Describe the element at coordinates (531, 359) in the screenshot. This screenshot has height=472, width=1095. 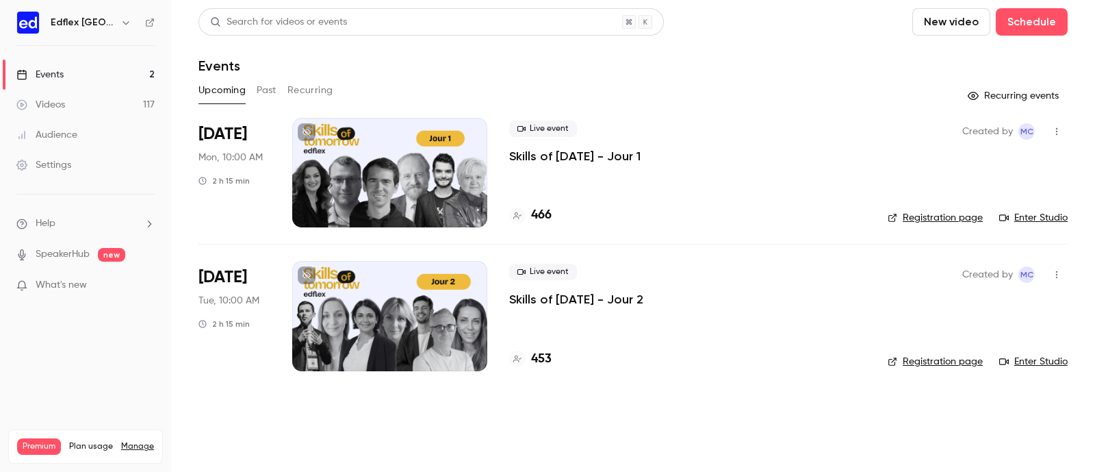
I see `a: 453` at that location.